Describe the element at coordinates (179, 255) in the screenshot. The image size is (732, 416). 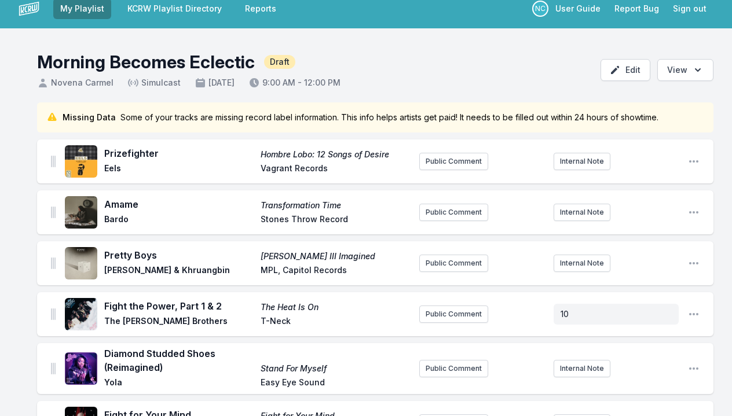
I see `span: Pretty Boys` at that location.